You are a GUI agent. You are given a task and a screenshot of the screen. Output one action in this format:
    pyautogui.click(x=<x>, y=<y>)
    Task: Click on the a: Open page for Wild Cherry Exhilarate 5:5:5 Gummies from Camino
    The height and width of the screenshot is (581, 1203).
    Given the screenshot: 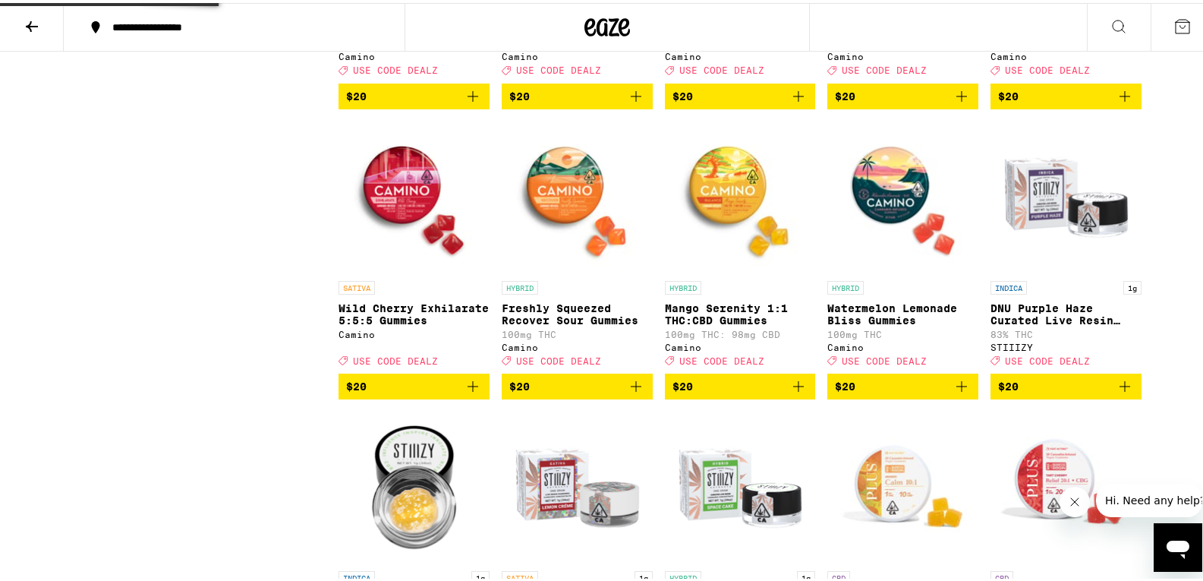 What is the action you would take?
    pyautogui.click(x=414, y=244)
    